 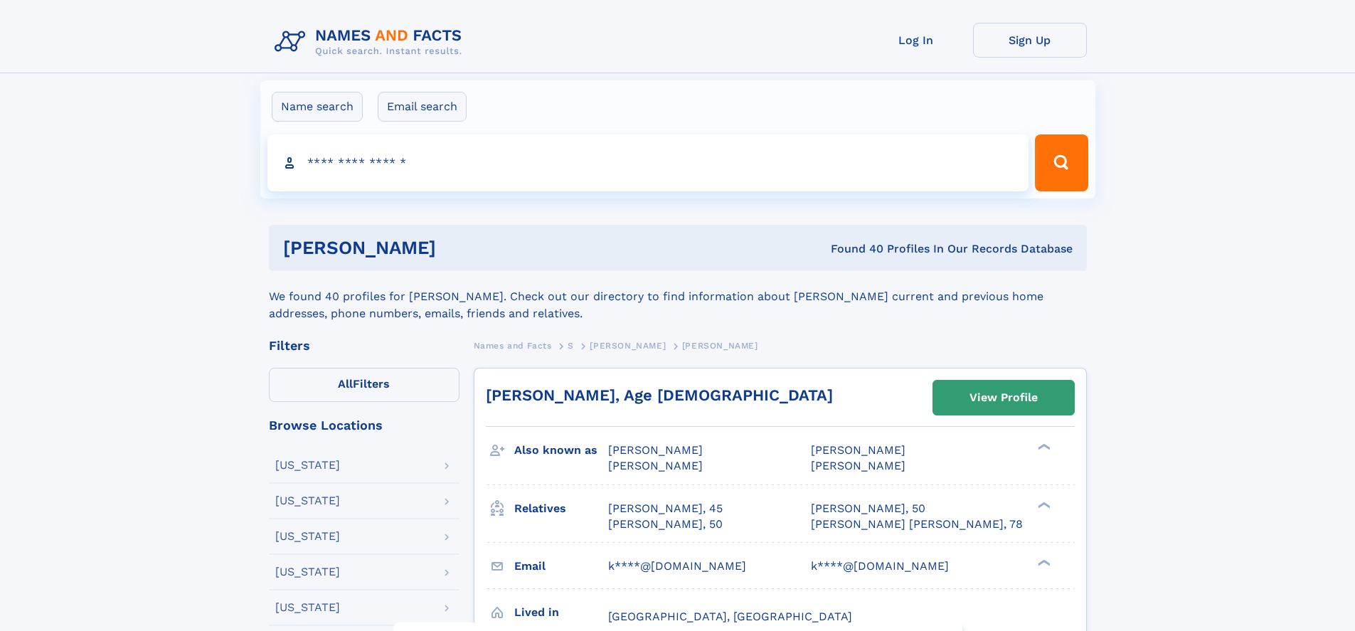 I want to click on h3: Email, so click(x=561, y=566).